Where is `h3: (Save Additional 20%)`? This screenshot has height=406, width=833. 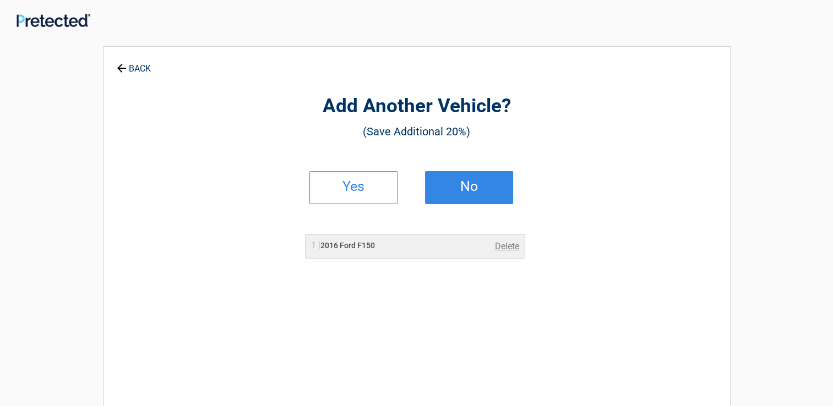 h3: (Save Additional 20%) is located at coordinates (417, 132).